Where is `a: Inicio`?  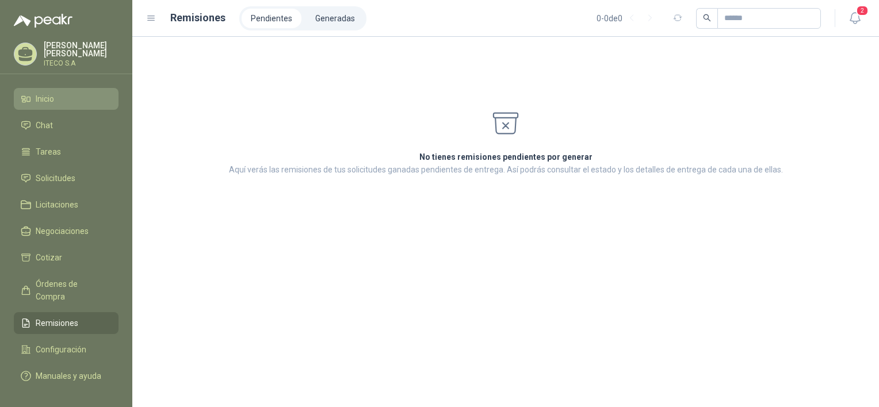 a: Inicio is located at coordinates (66, 99).